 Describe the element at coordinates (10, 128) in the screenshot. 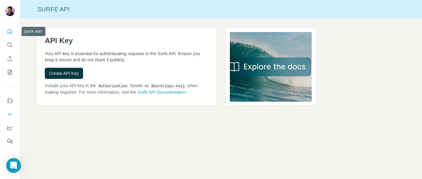

I see `button: Dashboard` at that location.